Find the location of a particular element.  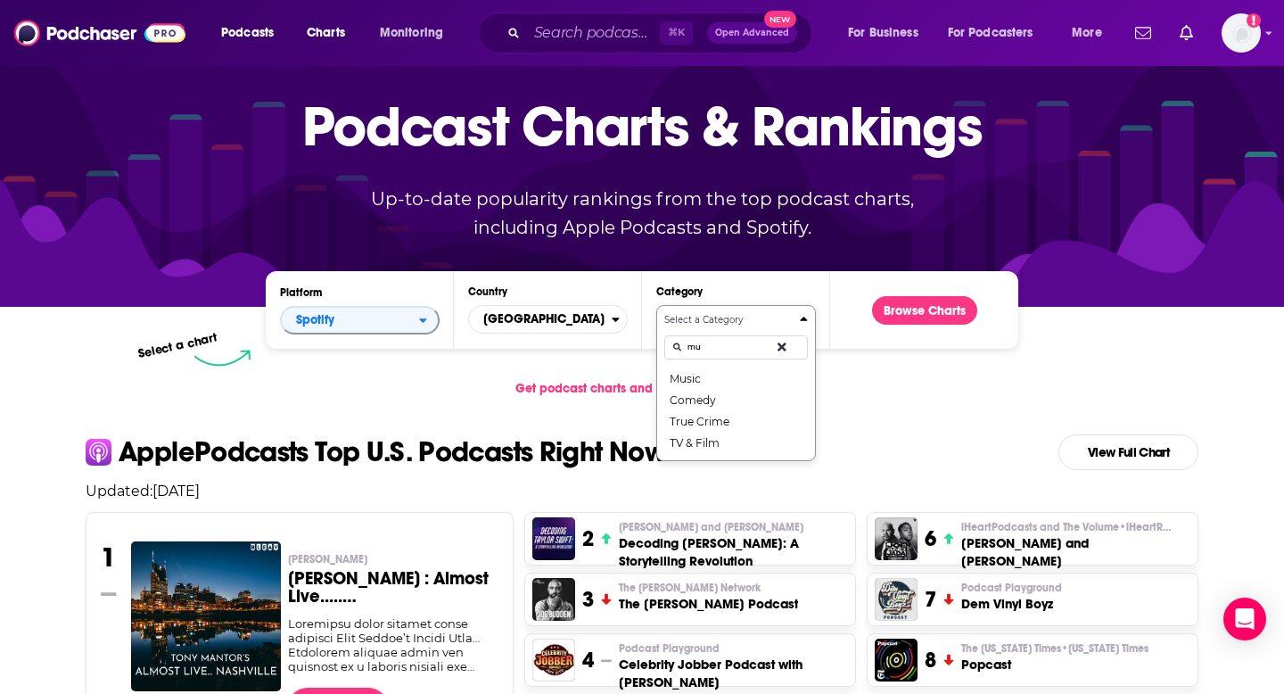

a: Podcast PlaygroundDem Vinyl Boyz is located at coordinates (1011, 597).